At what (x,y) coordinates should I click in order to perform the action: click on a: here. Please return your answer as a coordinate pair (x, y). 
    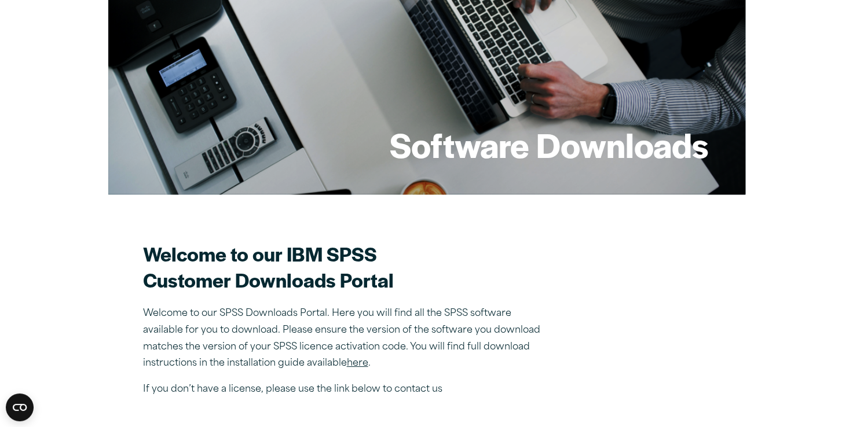
    Looking at the image, I should click on (357, 364).